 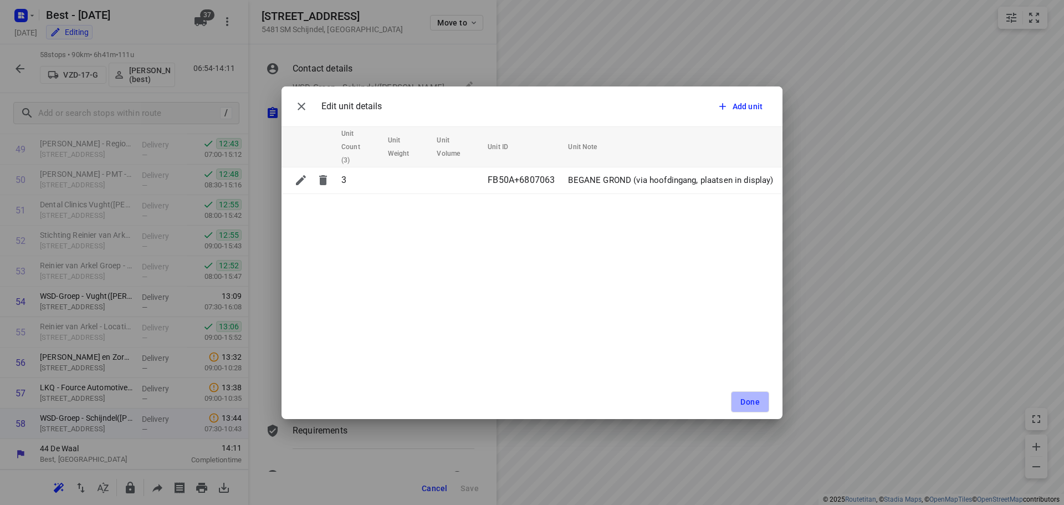 I want to click on span: Unit Weight, so click(x=406, y=147).